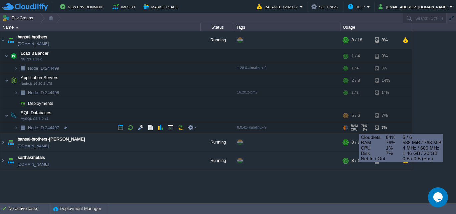  What do you see at coordinates (162, 7) in the screenshot?
I see `button: Marketplace` at bounding box center [162, 7].